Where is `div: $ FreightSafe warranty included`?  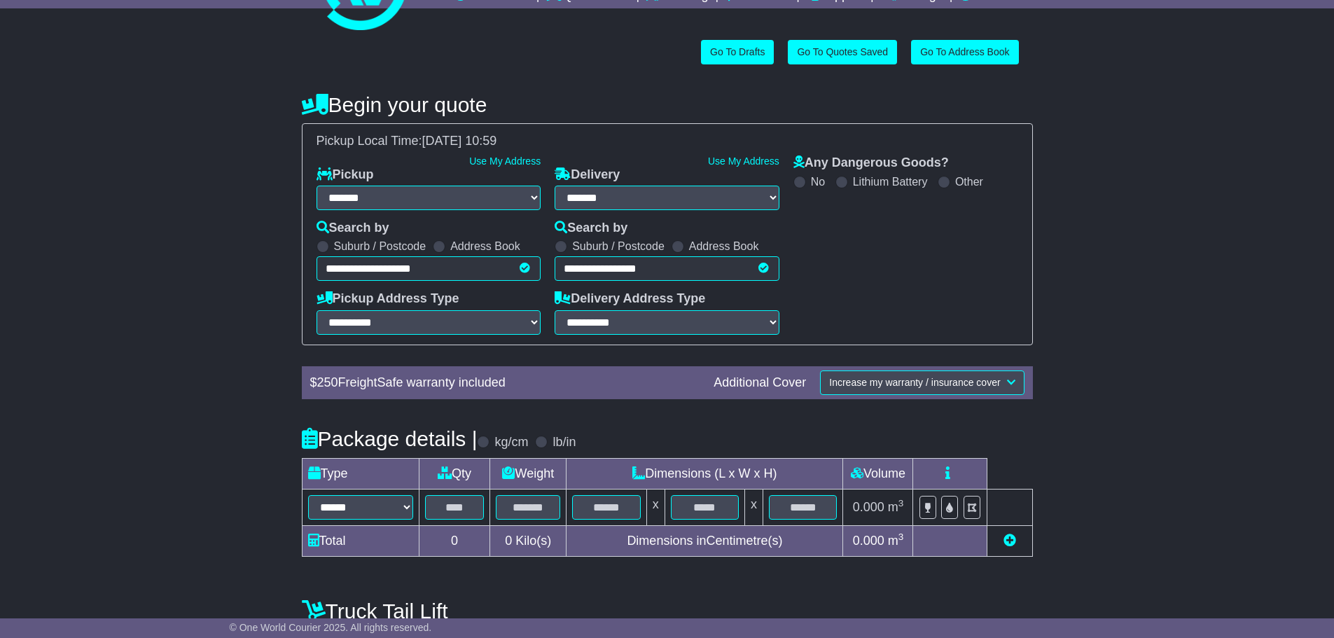
div: $ FreightSafe warranty included is located at coordinates (505, 383).